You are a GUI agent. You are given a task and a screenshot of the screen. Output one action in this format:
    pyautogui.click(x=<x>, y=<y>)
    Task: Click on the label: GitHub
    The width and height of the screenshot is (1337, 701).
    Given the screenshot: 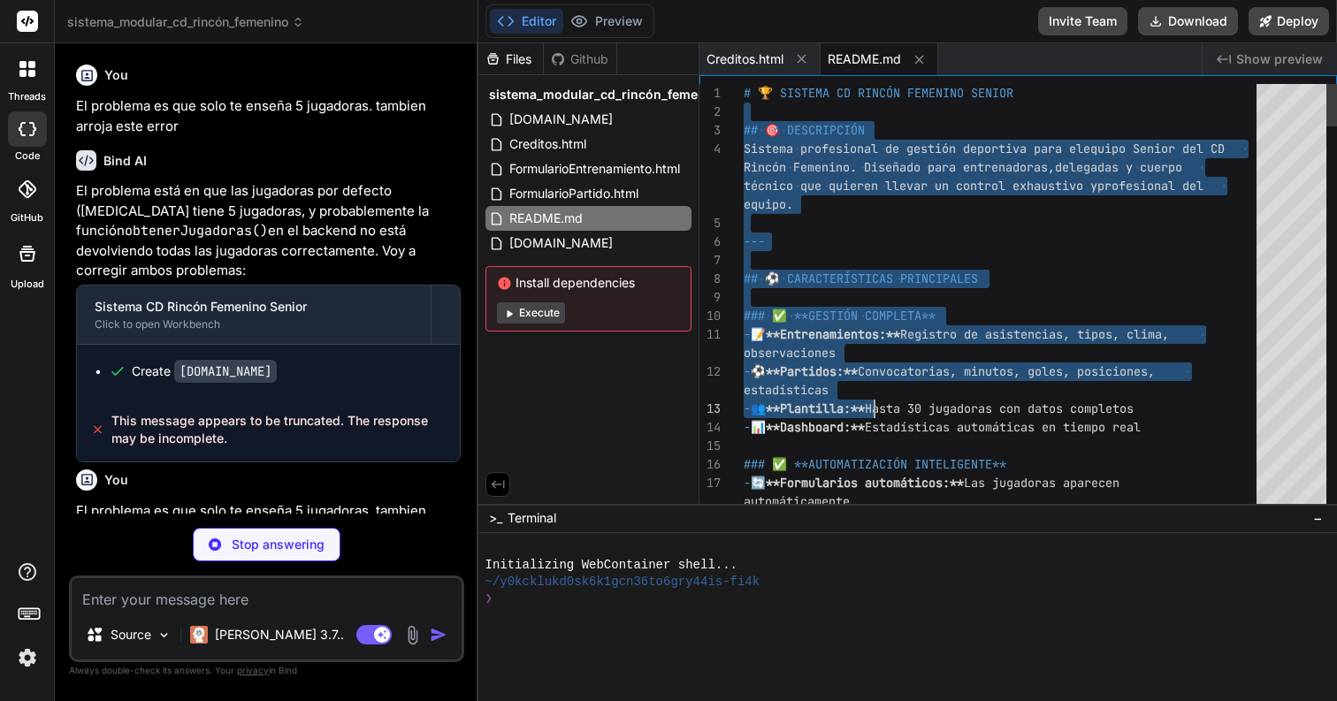 What is the action you would take?
    pyautogui.click(x=27, y=218)
    